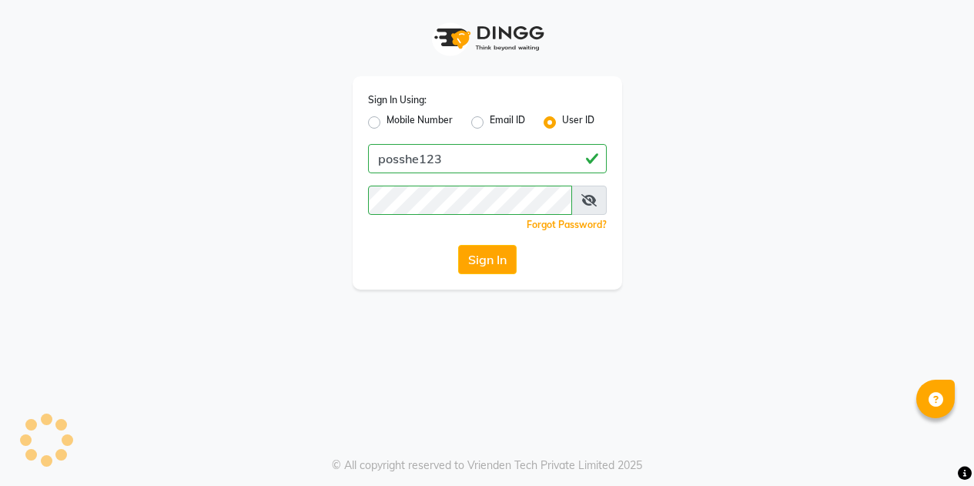  Describe the element at coordinates (578, 122) in the screenshot. I see `label: User ID` at that location.